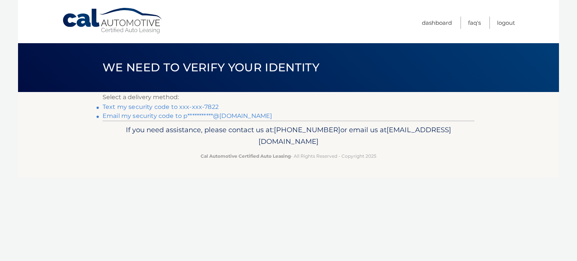 The image size is (577, 261). I want to click on strong: Cal Automotive Certified Auto Leasing, so click(245, 156).